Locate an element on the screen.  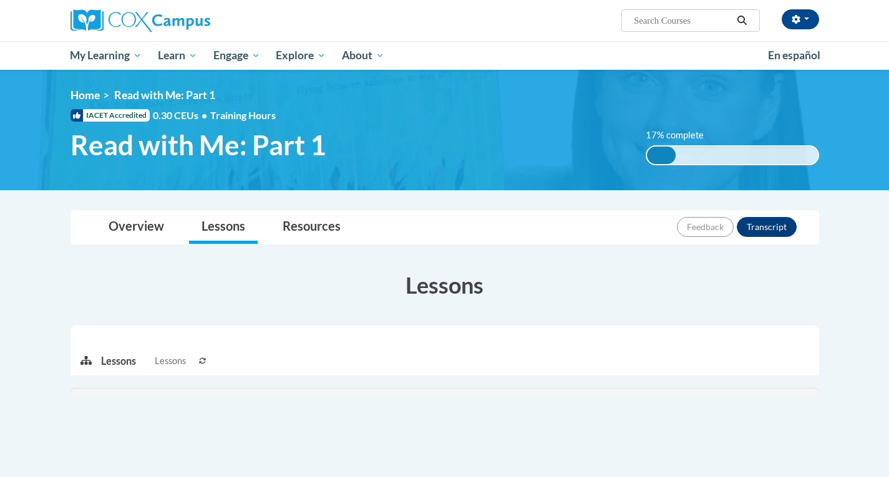
a: Explore is located at coordinates (301, 56).